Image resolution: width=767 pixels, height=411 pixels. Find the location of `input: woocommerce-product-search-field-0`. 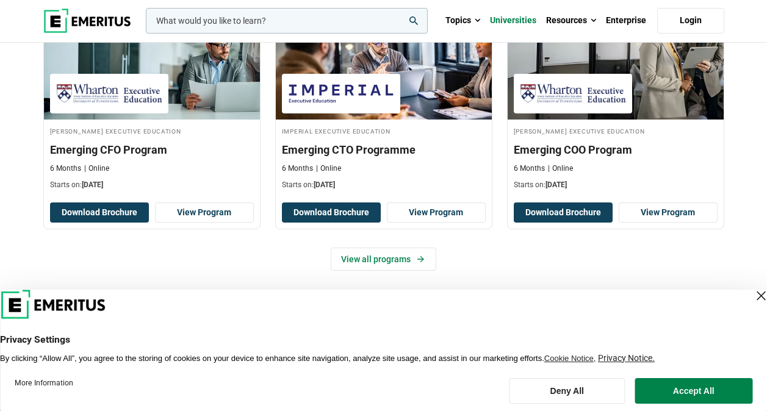

input: woocommerce-product-search-field-0 is located at coordinates (287, 21).